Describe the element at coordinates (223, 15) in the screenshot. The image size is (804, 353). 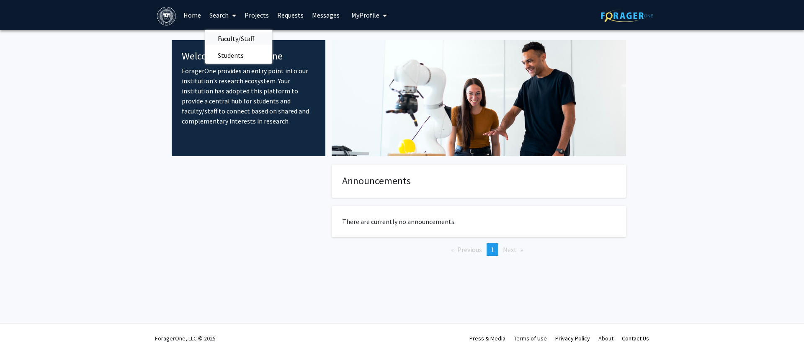
I see `a: Search` at that location.